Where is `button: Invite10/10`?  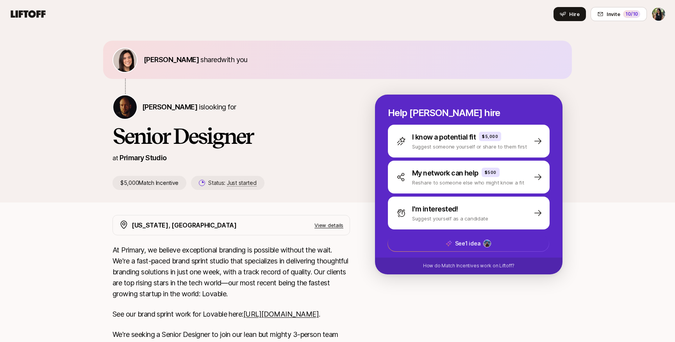 button: Invite10/10 is located at coordinates (619, 14).